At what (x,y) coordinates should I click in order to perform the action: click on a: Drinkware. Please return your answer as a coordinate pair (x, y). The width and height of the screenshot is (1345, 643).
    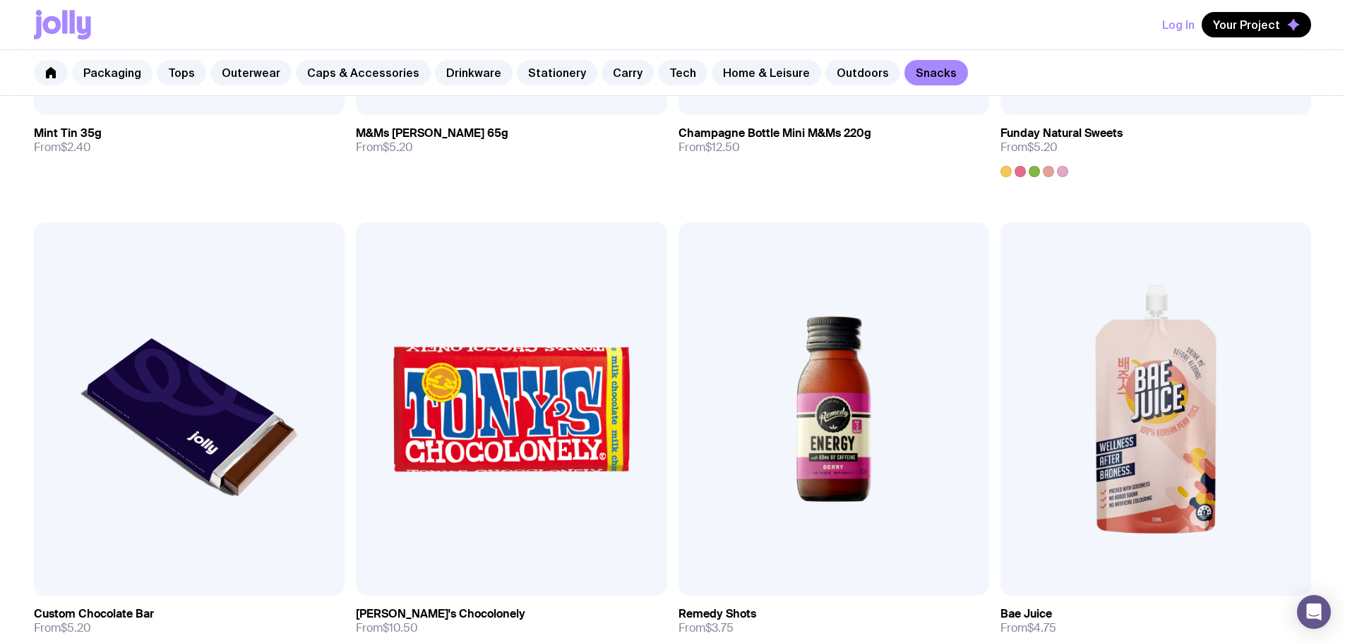
    Looking at the image, I should click on (474, 73).